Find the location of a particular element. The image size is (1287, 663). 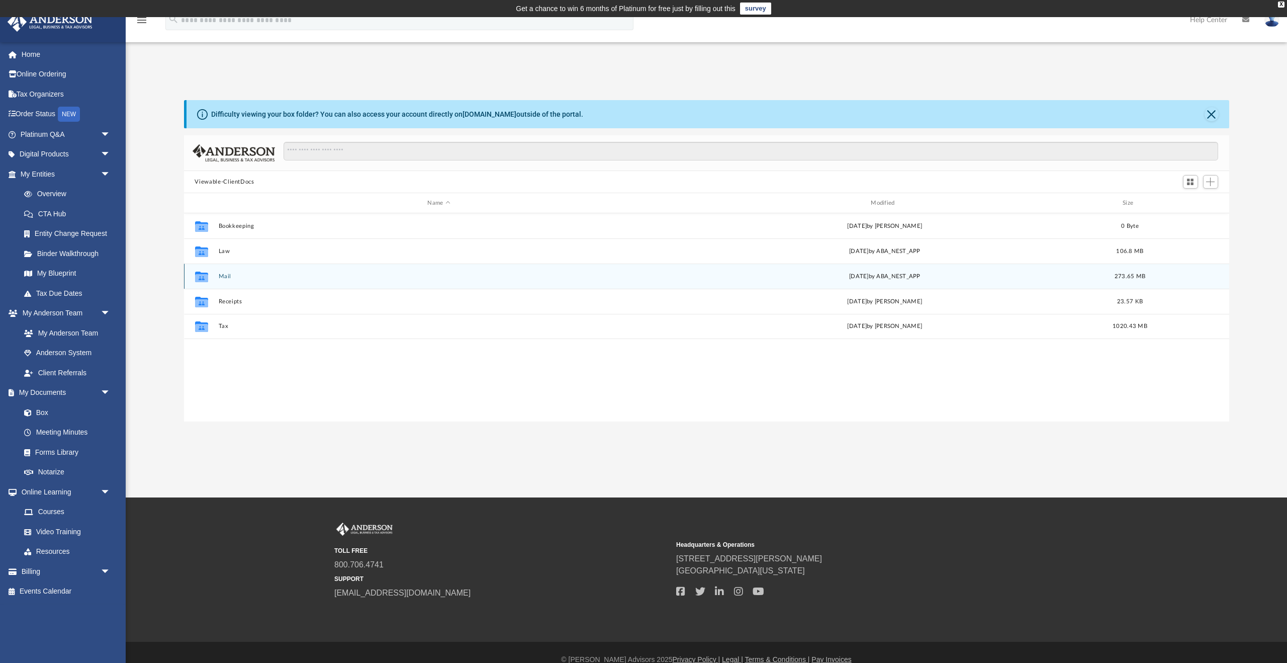

button: Add is located at coordinates (1211, 182).